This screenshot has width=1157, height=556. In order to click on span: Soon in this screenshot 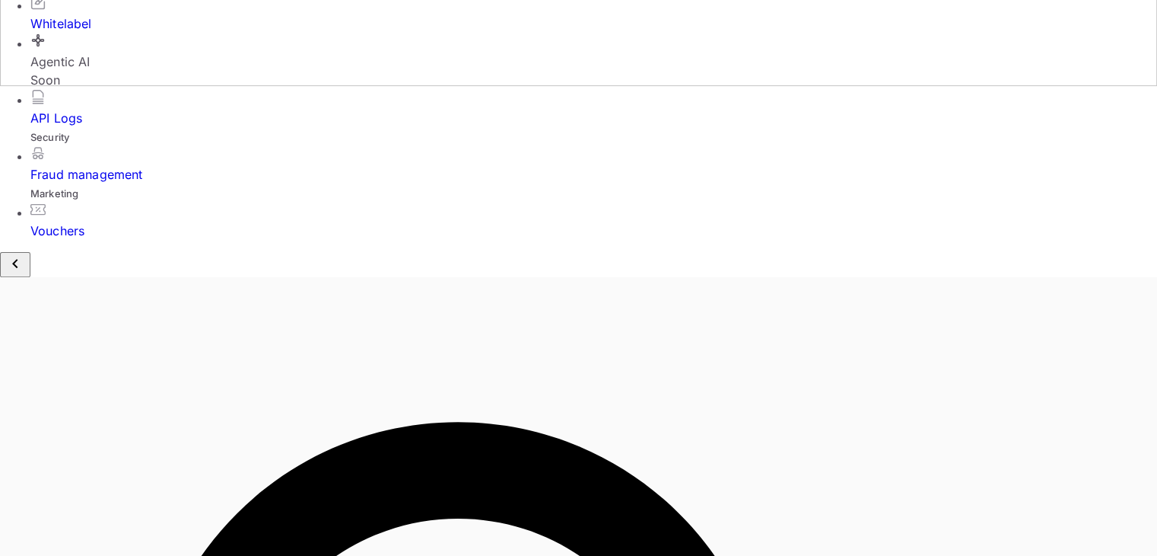, I will do `click(46, 80)`.